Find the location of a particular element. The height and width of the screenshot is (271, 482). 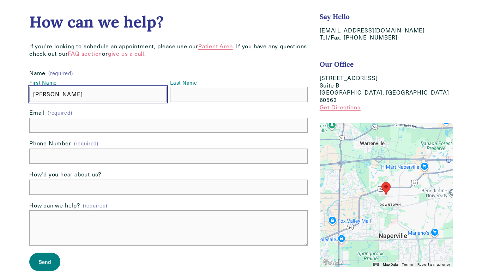

a: FAQ section is located at coordinates (85, 53).